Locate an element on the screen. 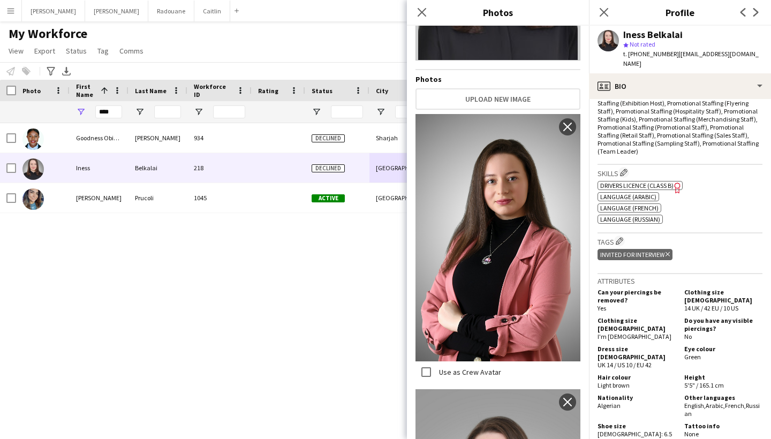 The image size is (771, 439). span: Language (Russian) is located at coordinates (630, 219).